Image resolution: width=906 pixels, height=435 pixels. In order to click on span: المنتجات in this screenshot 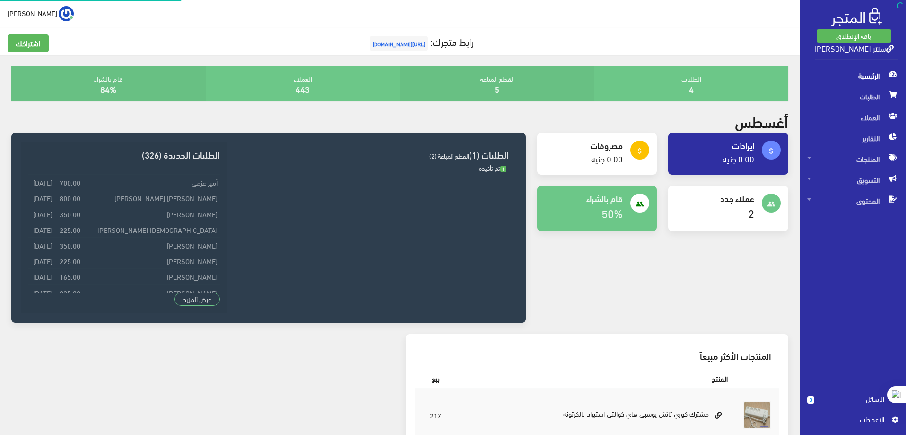, I will do `click(853, 159)`.